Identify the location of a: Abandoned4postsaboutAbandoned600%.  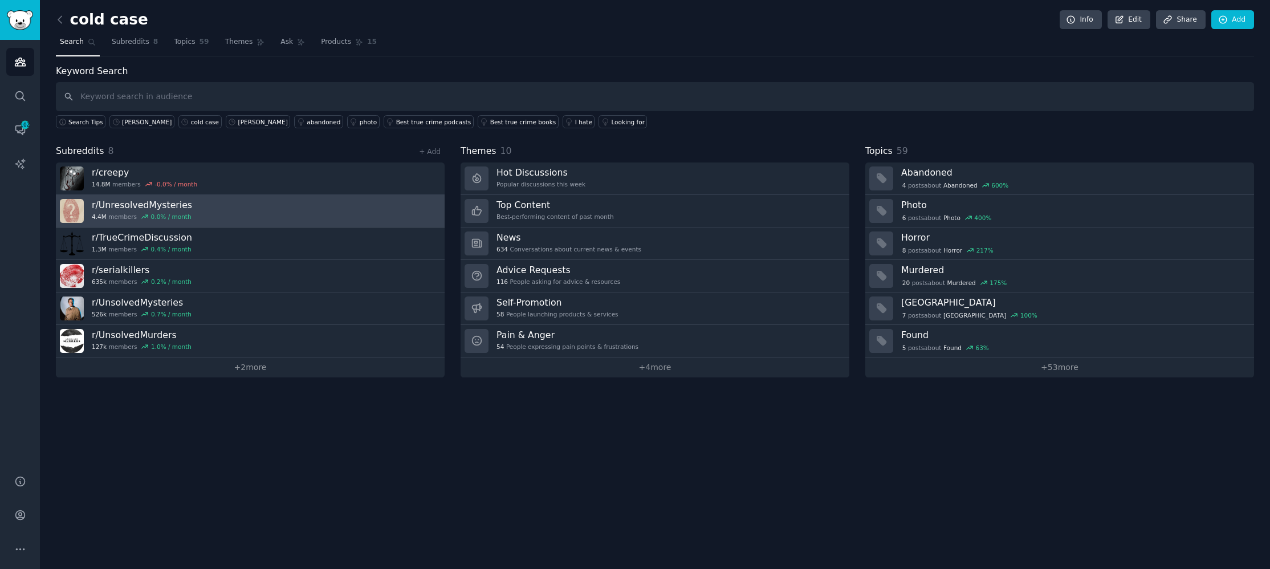
(1060, 178).